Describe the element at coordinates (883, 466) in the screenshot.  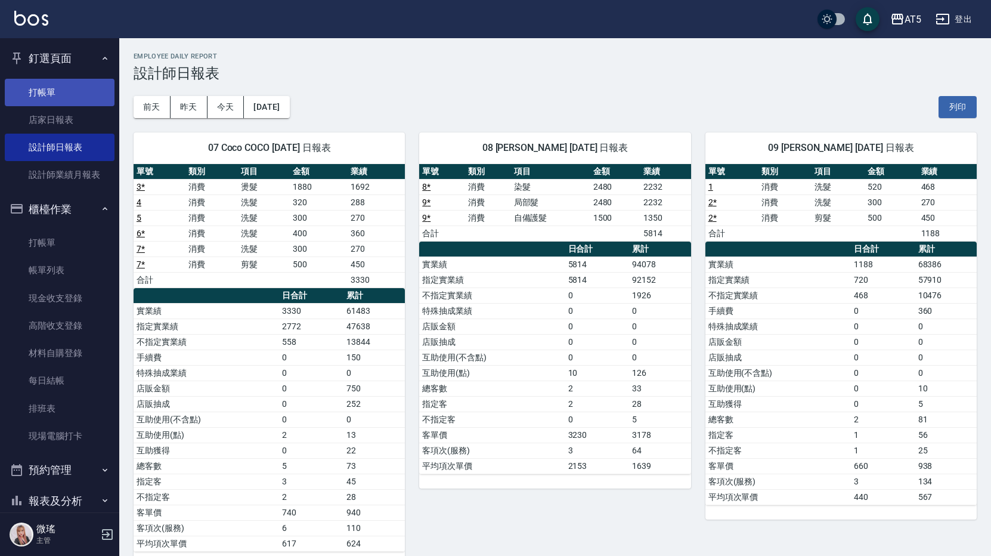
I see `td: 660` at that location.